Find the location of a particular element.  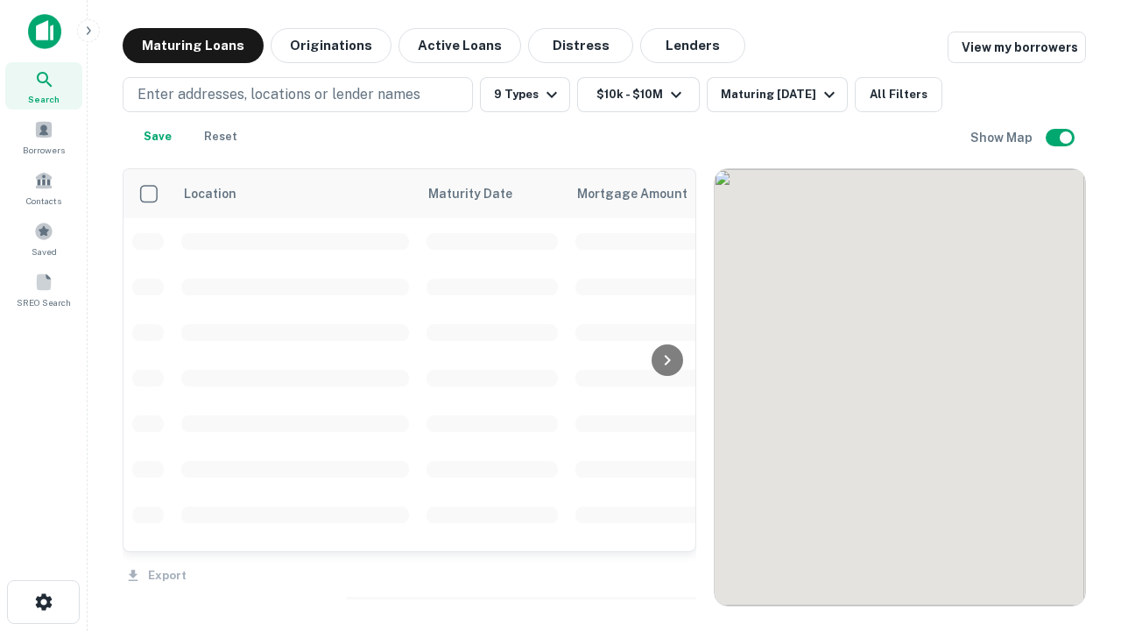

h6: Show Map is located at coordinates (1003, 138).